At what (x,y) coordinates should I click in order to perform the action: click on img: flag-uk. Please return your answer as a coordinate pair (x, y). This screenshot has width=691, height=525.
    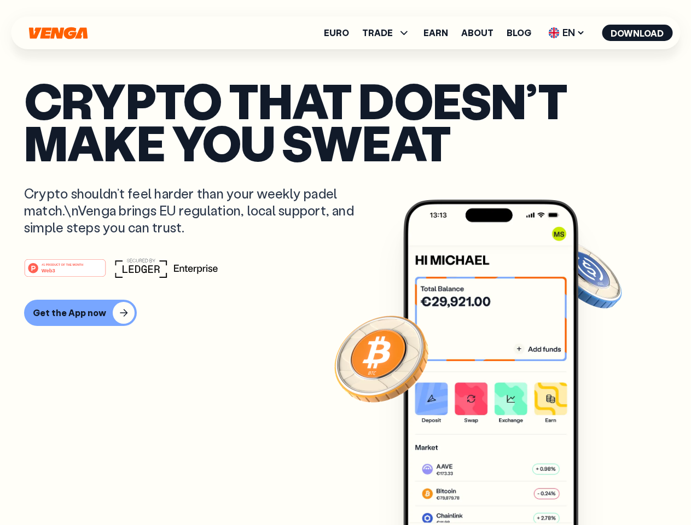
    Looking at the image, I should click on (554, 33).